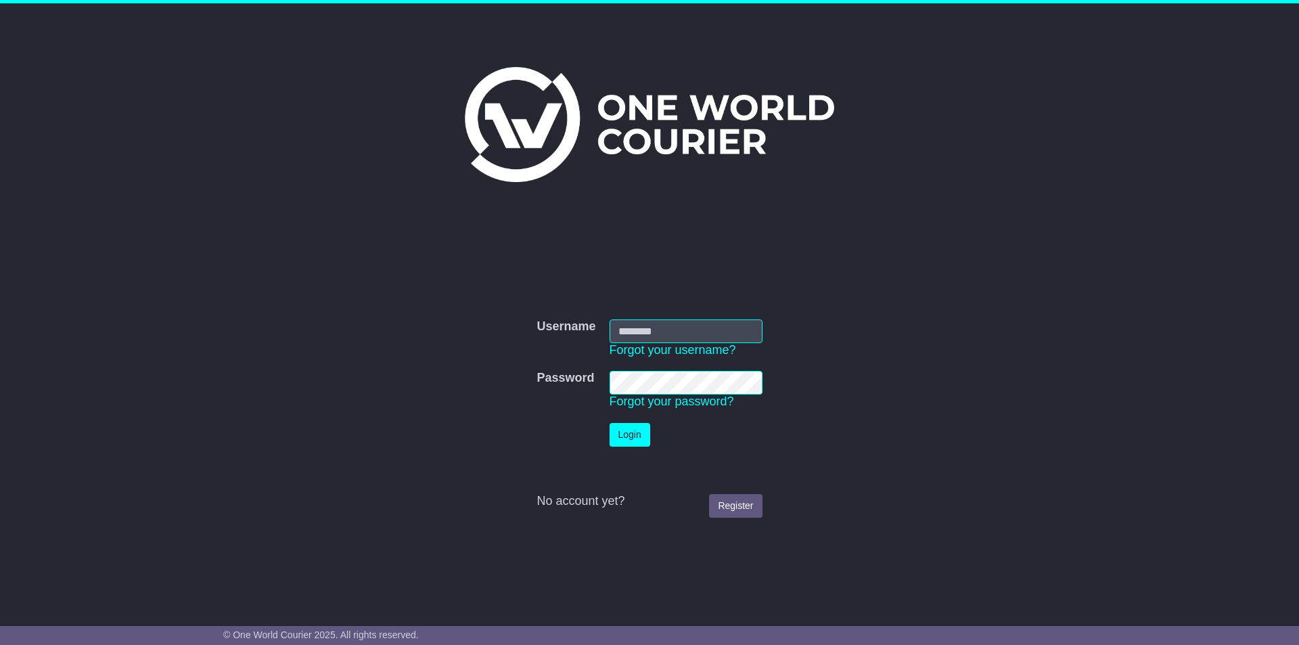  Describe the element at coordinates (736, 506) in the screenshot. I see `a: Register` at that location.